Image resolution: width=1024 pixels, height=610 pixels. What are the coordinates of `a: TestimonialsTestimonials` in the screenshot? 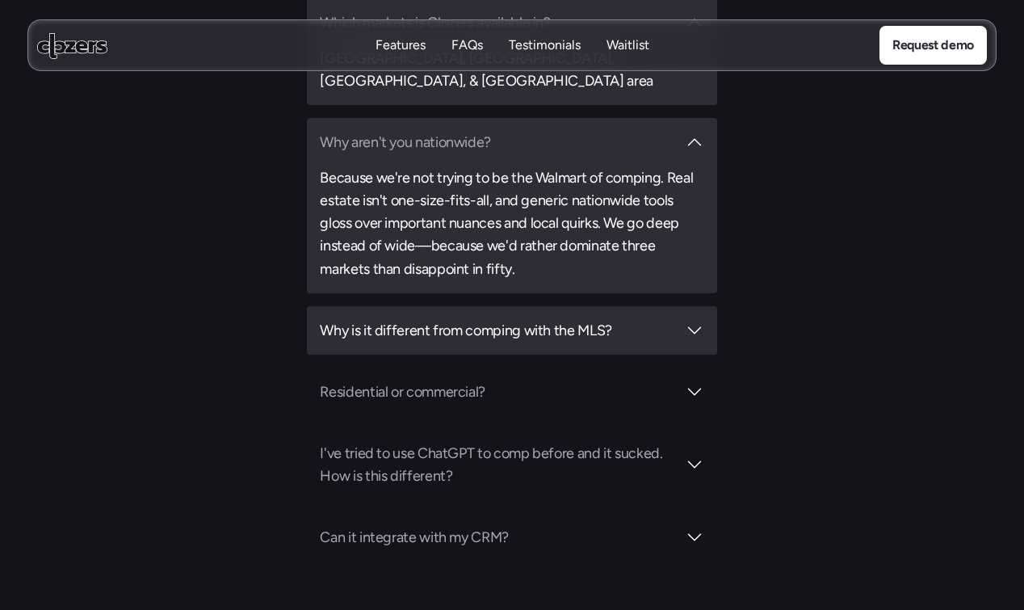 It's located at (544, 45).